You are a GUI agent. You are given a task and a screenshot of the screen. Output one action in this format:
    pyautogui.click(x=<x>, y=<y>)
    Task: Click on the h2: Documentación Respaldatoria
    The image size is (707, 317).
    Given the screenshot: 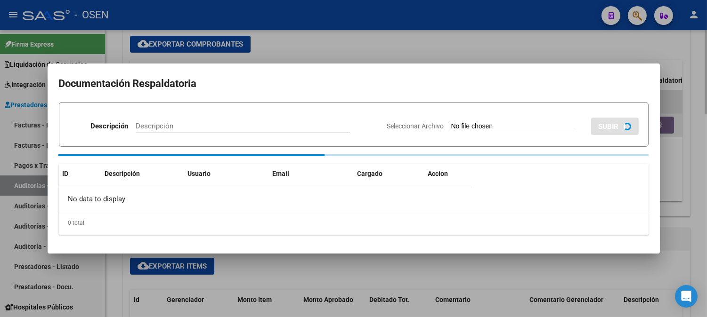 What is the action you would take?
    pyautogui.click(x=353, y=84)
    